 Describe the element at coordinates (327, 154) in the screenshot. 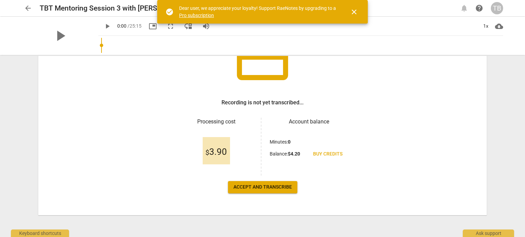

I see `span: Buy credits` at that location.